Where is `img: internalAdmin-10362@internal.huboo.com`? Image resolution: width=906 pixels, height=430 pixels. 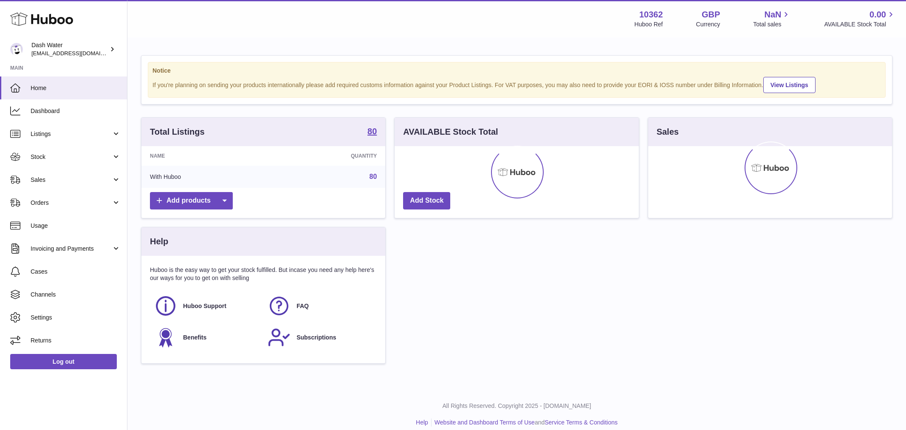
img: internalAdmin-10362@internal.huboo.com is located at coordinates (17, 49).